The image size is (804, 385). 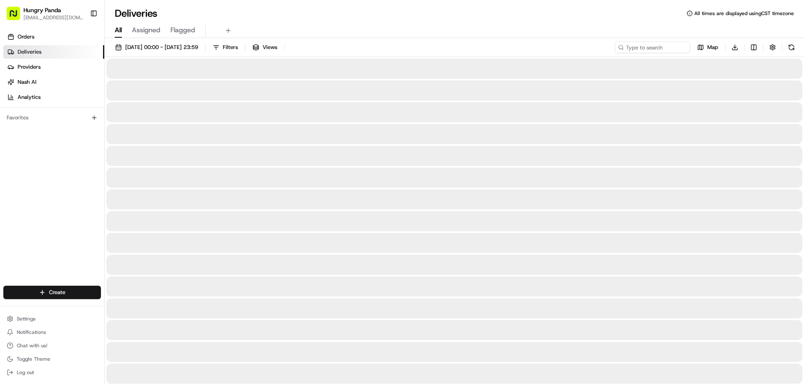 What do you see at coordinates (52, 118) in the screenshot?
I see `div: Favorites` at bounding box center [52, 118].